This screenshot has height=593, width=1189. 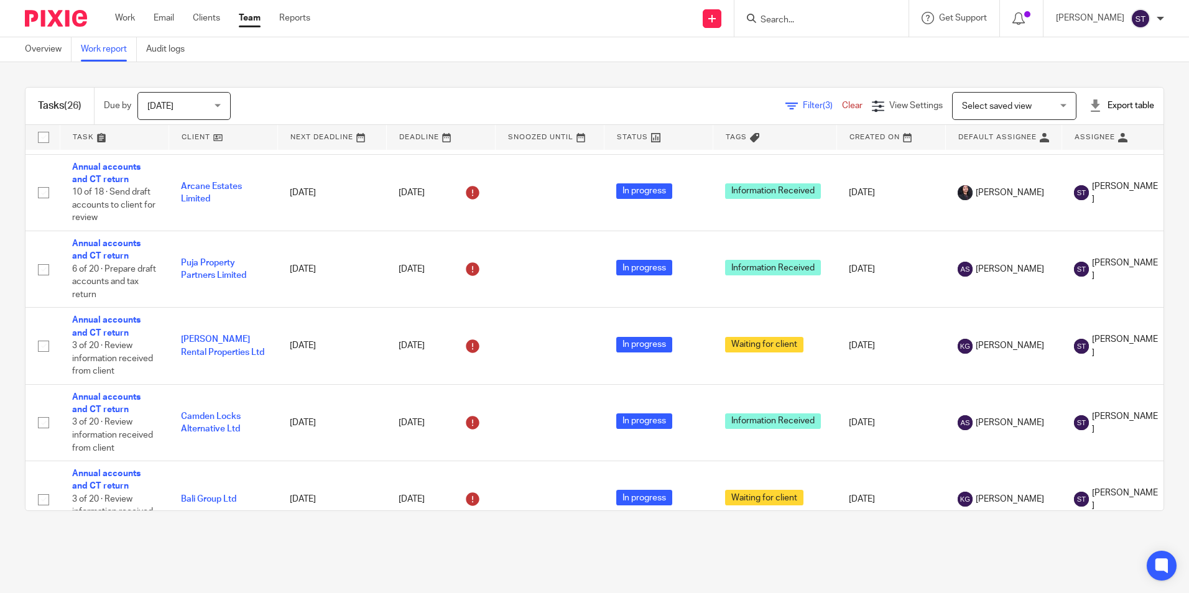 I want to click on span: Get Support, so click(x=963, y=18).